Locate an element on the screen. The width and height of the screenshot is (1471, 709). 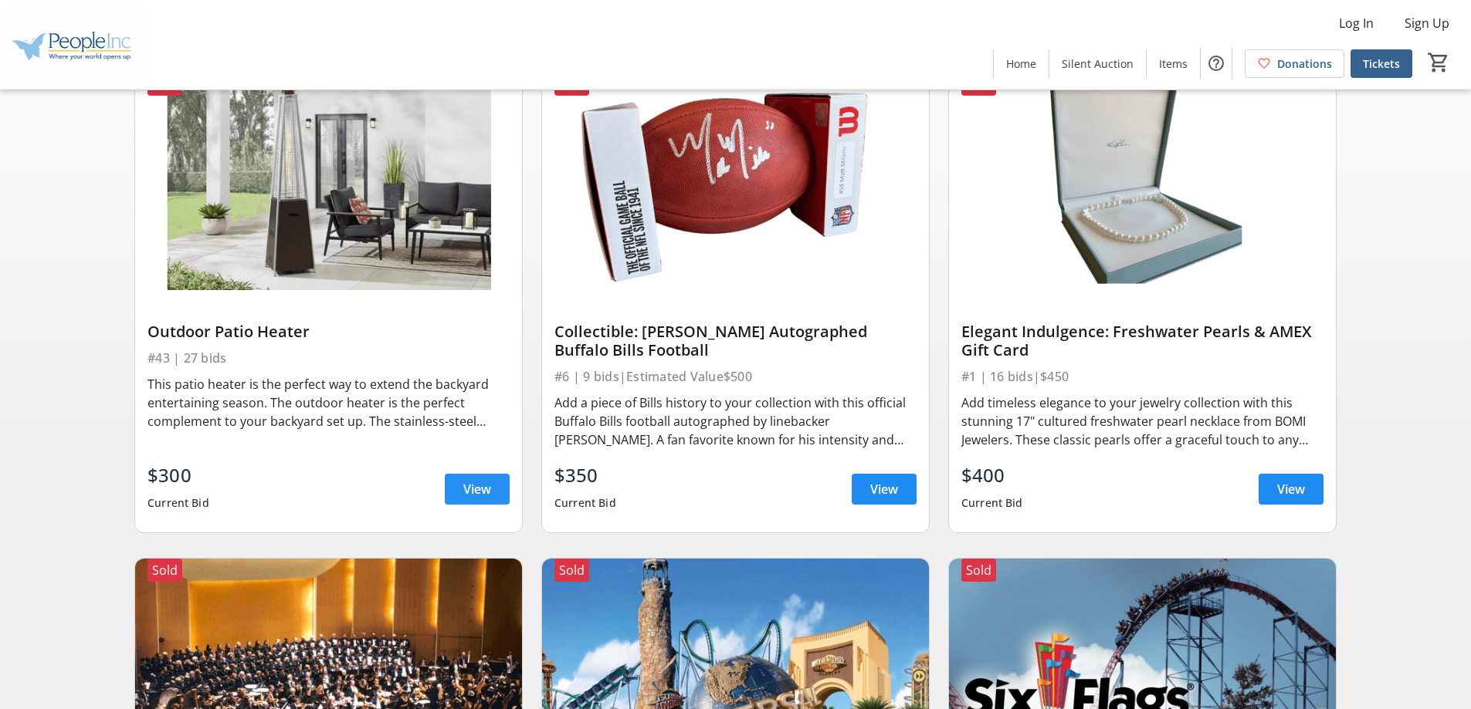
div: #6 | 9 bids | Estimated Value $500 is located at coordinates (735, 377).